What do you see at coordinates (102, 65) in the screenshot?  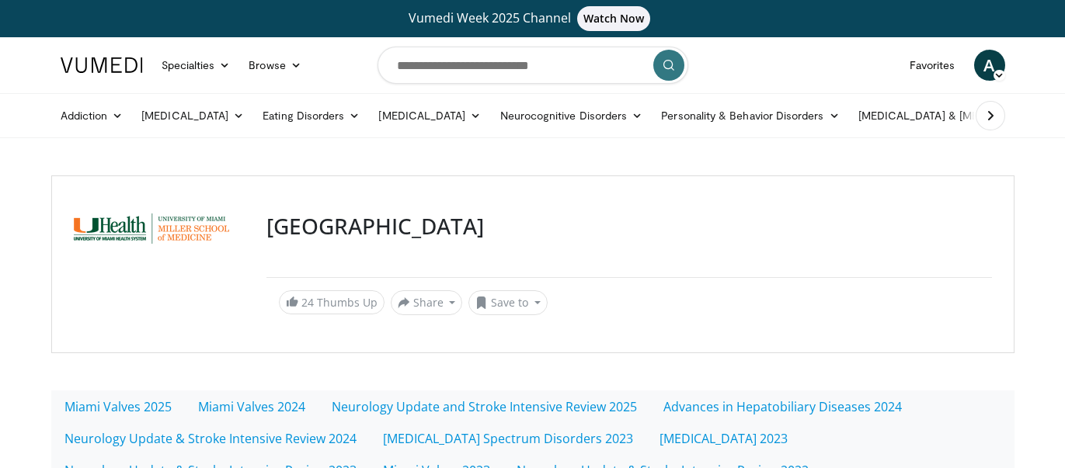 I see `img: VuMedi Logo` at bounding box center [102, 65].